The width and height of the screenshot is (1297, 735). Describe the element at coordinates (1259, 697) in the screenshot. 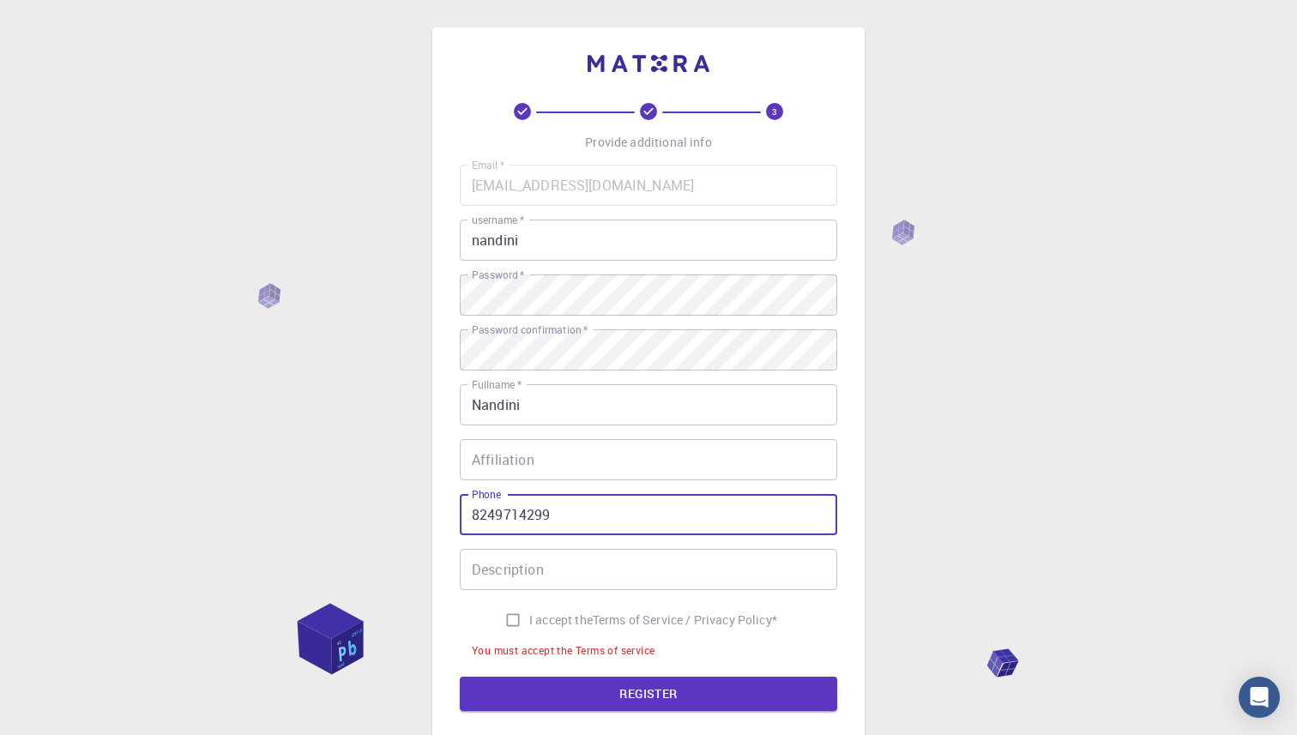

I see `div: Open Intercom Messenger` at that location.